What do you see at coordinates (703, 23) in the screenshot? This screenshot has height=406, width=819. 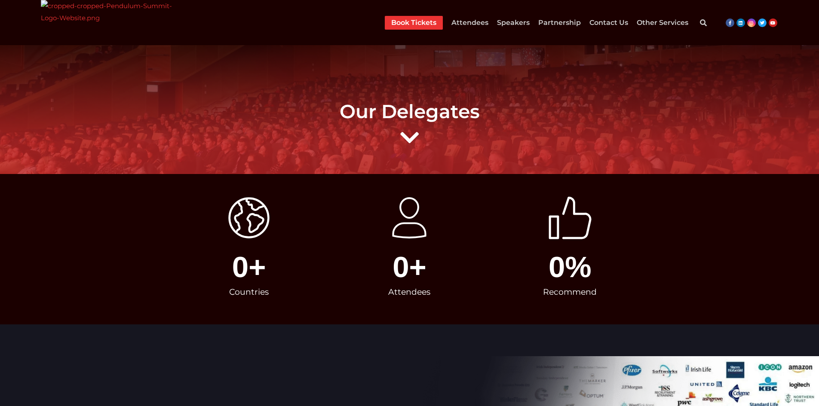 I see `div: Search` at bounding box center [703, 23].